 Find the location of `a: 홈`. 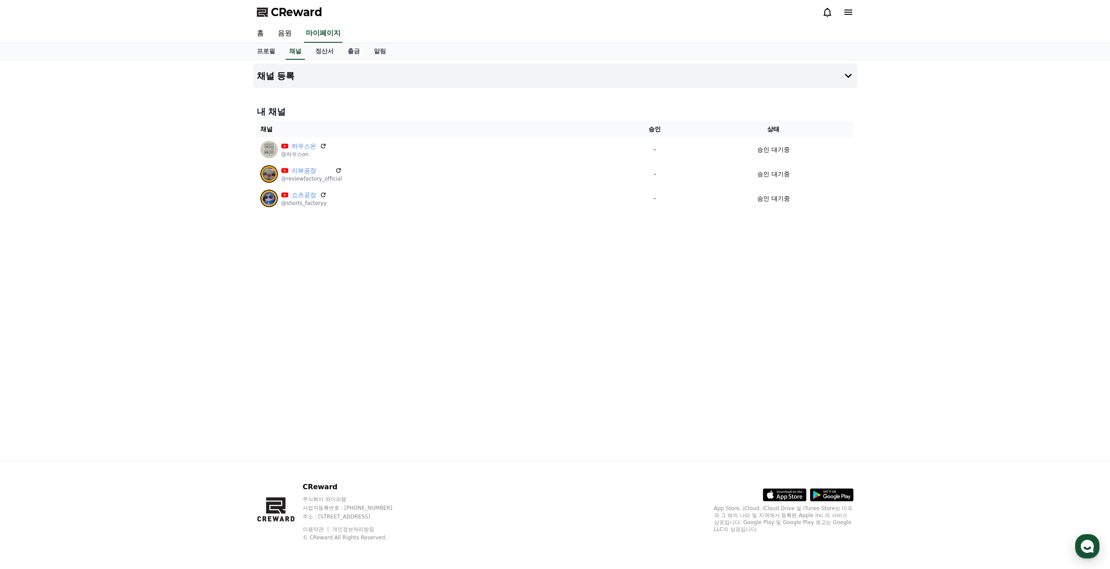

a: 홈 is located at coordinates (260, 34).